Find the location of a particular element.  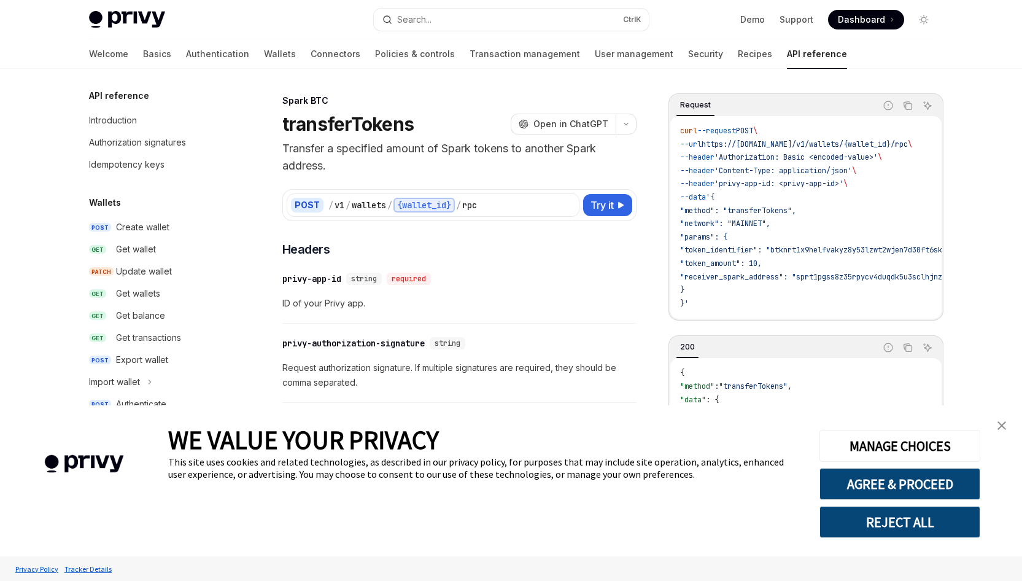

span: "params": { is located at coordinates (704, 237).